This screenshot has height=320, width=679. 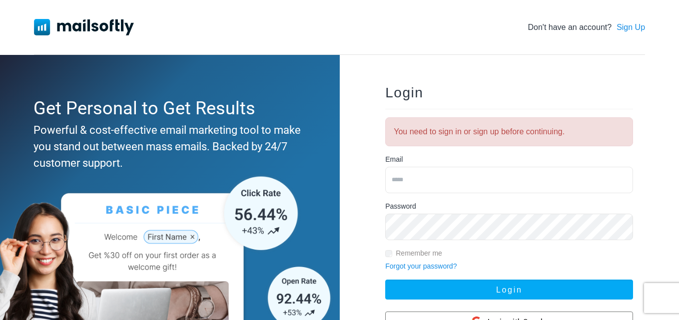 I want to click on button: Login, so click(x=509, y=290).